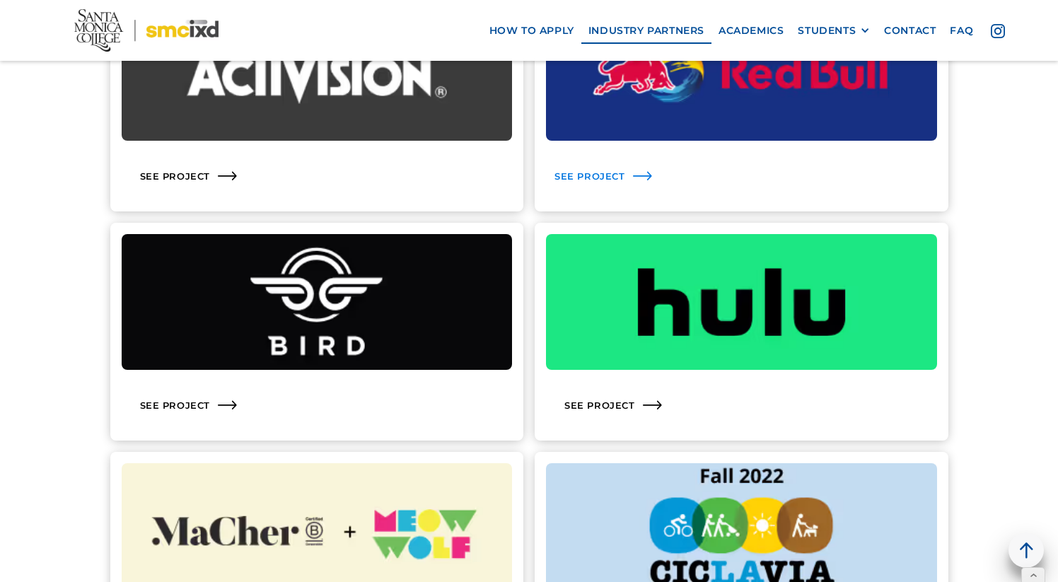 This screenshot has width=1058, height=582. What do you see at coordinates (317, 302) in the screenshot?
I see `img: The partner card for the collaboration with Bird scooters.` at bounding box center [317, 302].